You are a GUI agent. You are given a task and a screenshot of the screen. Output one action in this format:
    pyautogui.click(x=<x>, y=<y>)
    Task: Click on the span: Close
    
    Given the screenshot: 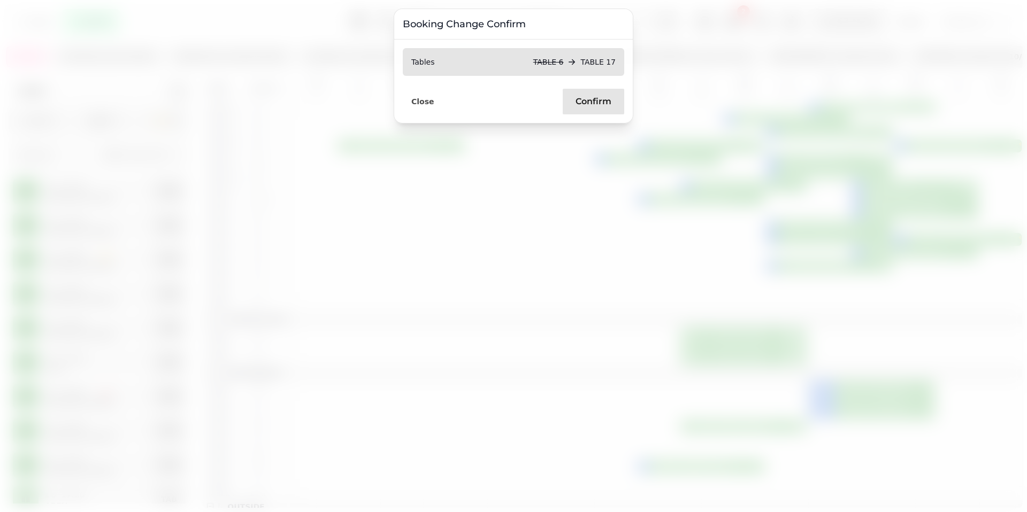 What is the action you would take?
    pyautogui.click(x=422, y=102)
    